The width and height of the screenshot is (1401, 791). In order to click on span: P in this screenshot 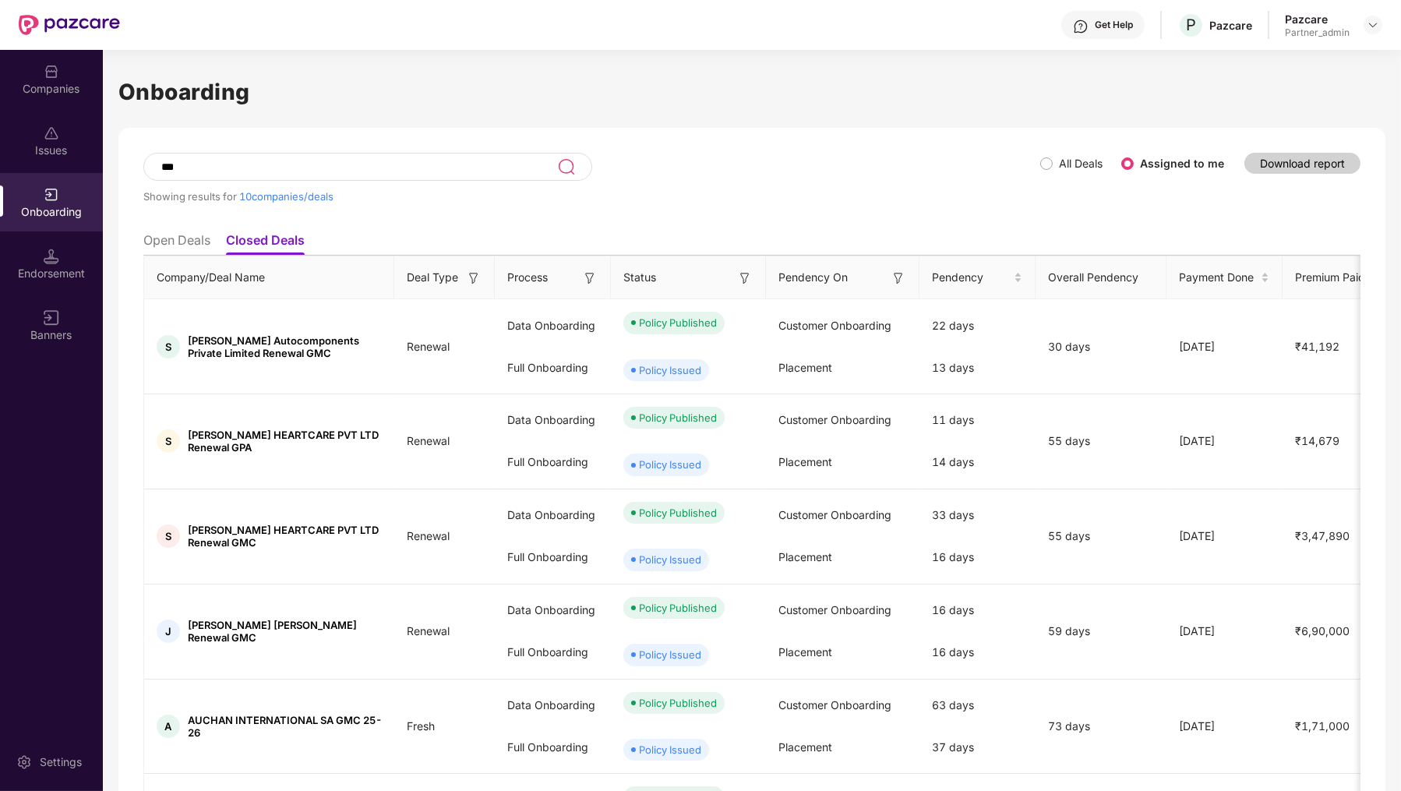, I will do `click(1191, 25)`.